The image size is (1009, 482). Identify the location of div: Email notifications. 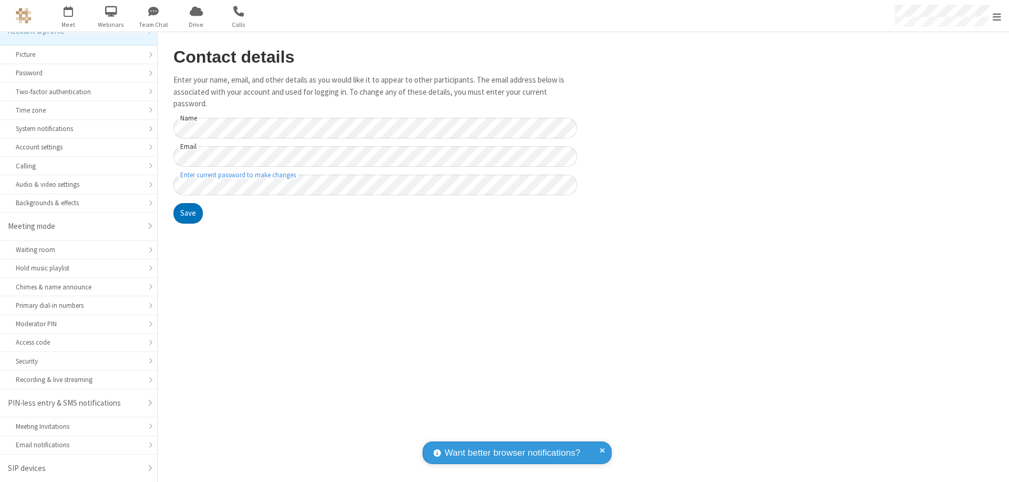
(78, 444).